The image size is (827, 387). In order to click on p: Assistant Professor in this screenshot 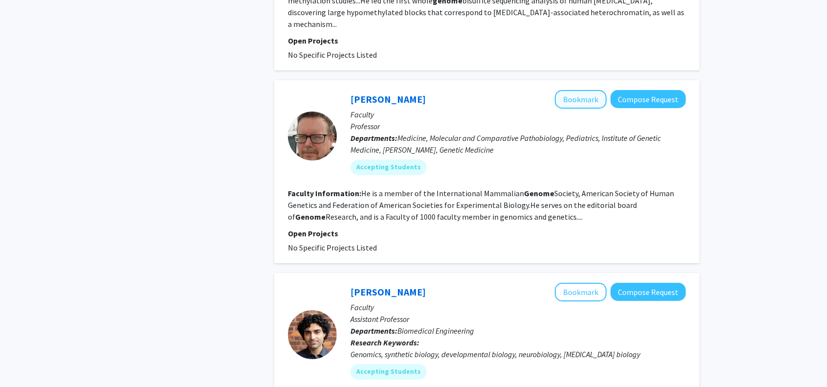, I will do `click(518, 319)`.